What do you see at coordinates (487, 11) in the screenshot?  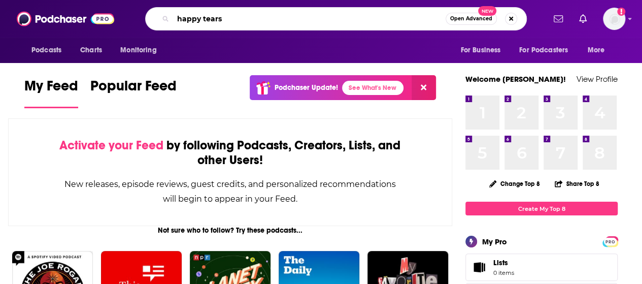 I see `span: New` at bounding box center [487, 11].